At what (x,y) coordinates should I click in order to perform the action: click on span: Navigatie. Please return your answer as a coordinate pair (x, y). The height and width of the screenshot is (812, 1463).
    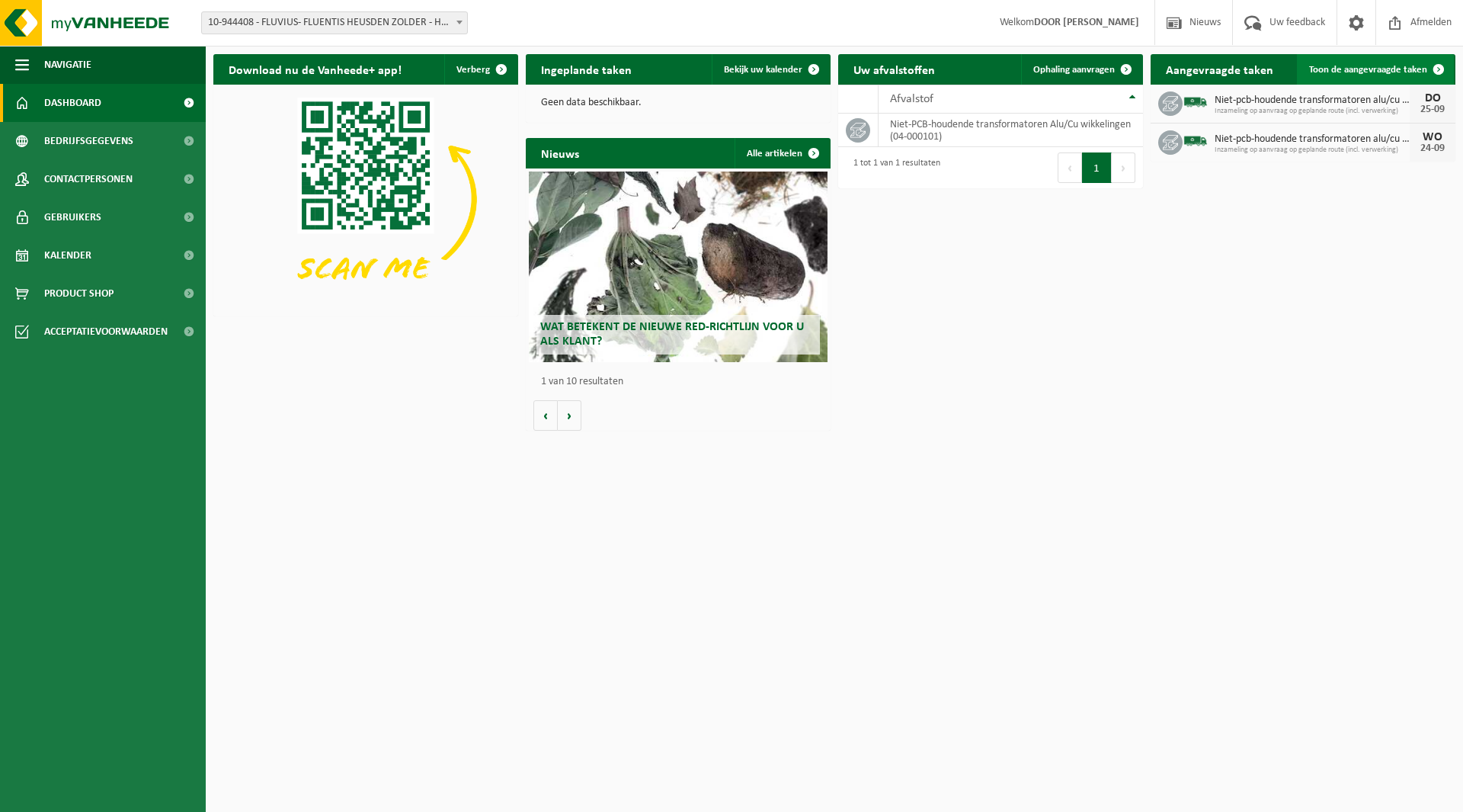
    Looking at the image, I should click on (68, 65).